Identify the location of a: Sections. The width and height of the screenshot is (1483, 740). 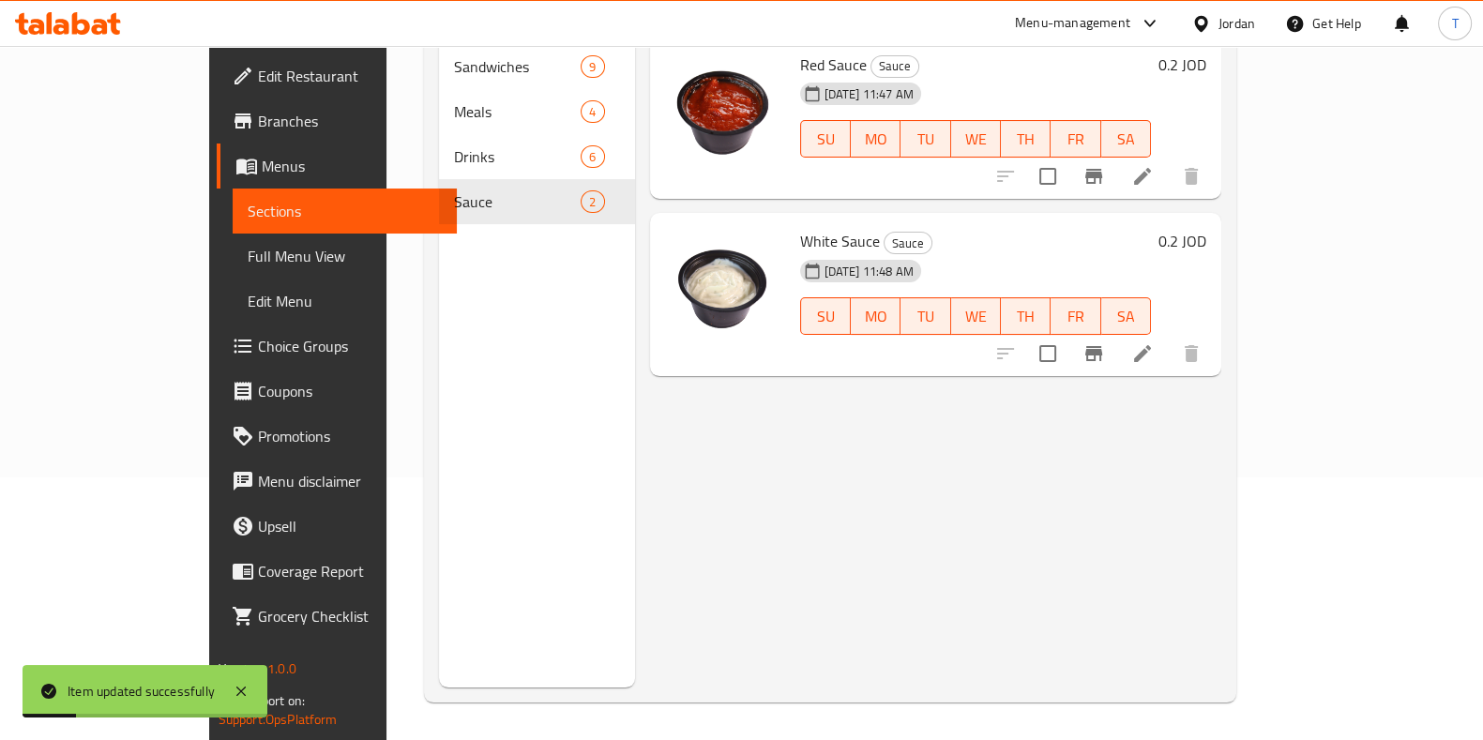
(344, 211).